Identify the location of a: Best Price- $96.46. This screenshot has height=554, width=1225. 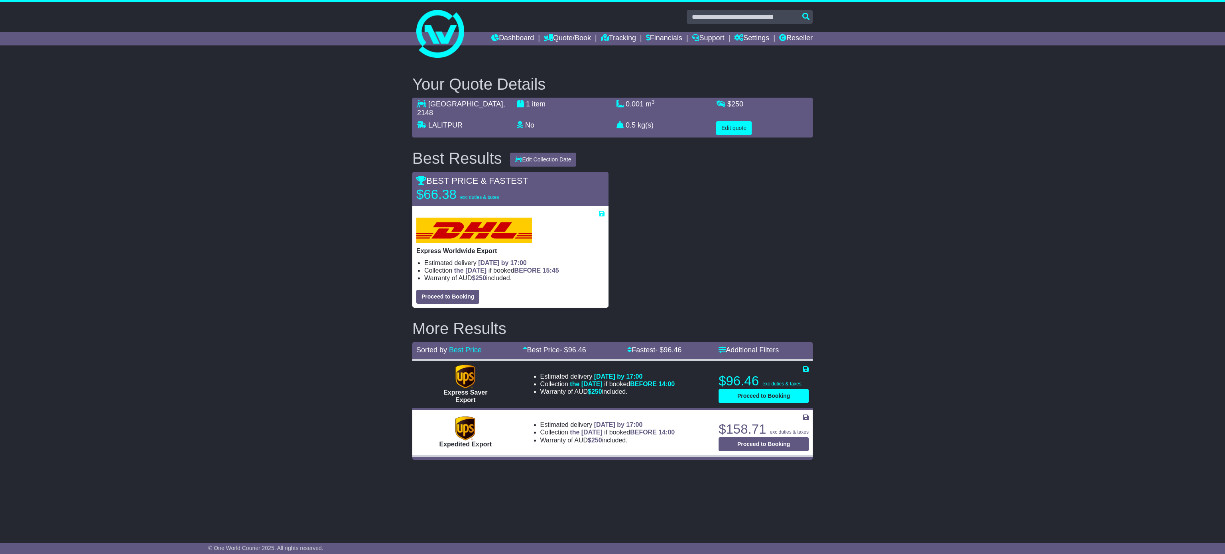
(554, 350).